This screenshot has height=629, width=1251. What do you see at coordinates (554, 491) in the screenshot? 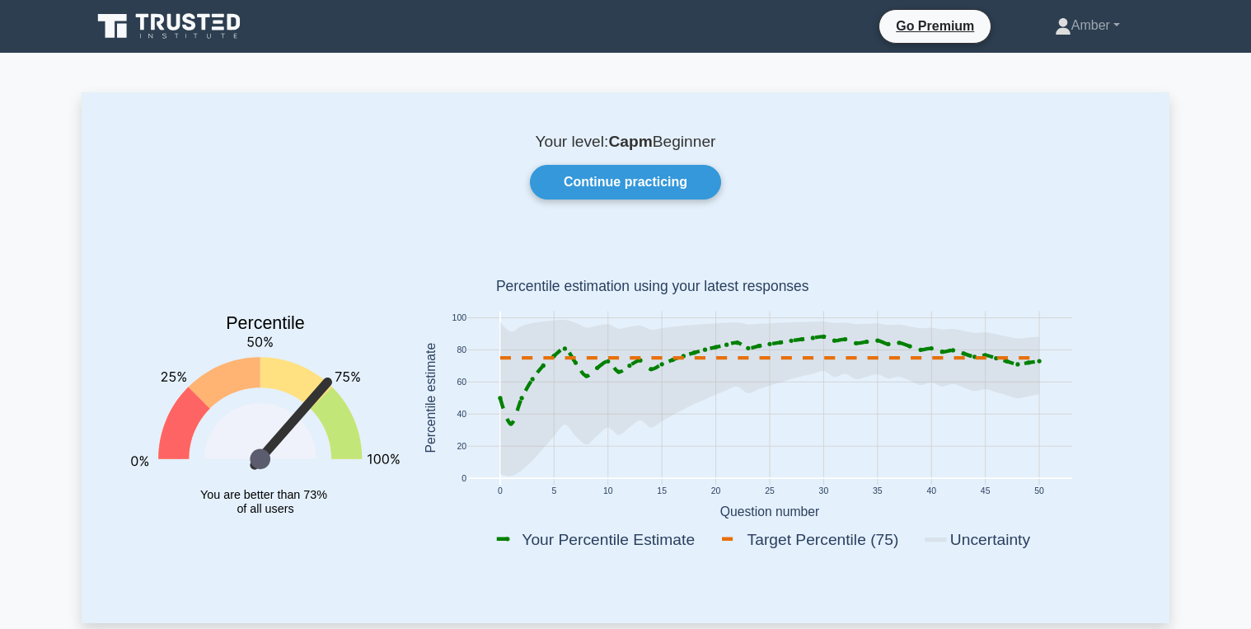
I see `text: 5` at bounding box center [554, 491].